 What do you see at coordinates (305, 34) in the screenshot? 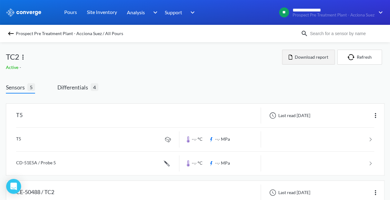
I see `img: icon-search.svg` at bounding box center [305, 34].